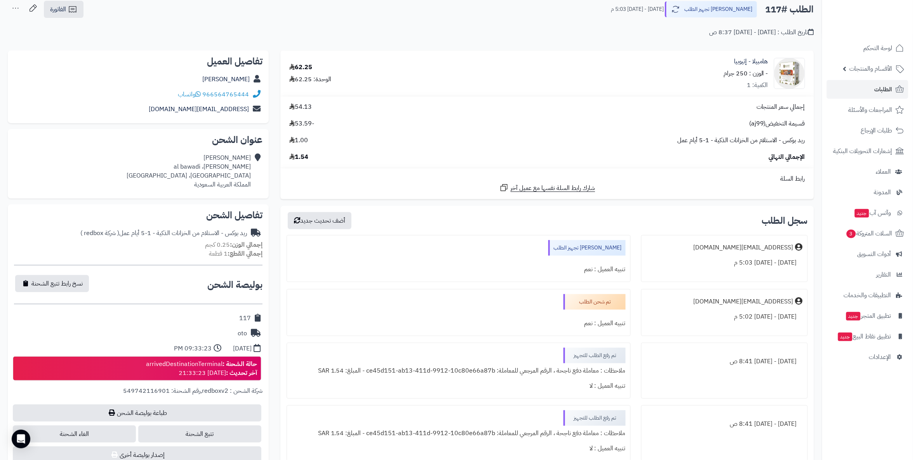  What do you see at coordinates (741, 140) in the screenshot?
I see `span: ريد بوكس - الاستلام من الخزانات الذكية - 1-5 أيام عمل` at bounding box center [741, 140].